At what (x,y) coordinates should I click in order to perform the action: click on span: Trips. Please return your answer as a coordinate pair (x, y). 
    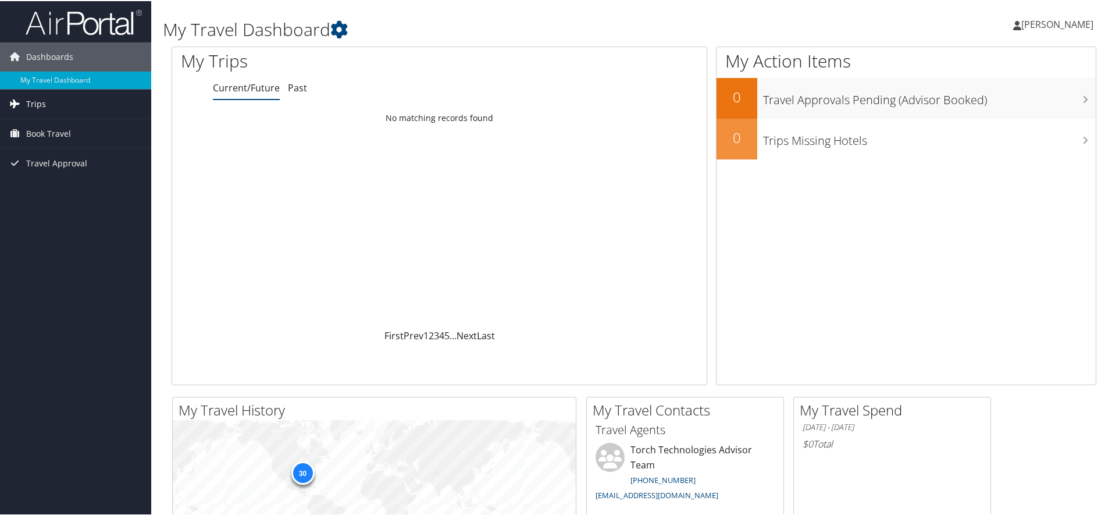
    Looking at the image, I should click on (36, 103).